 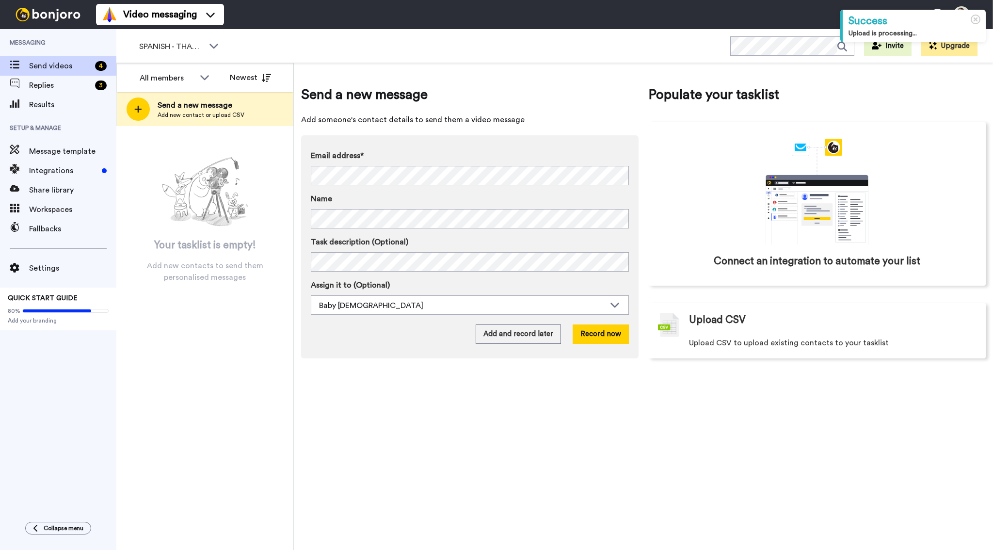 What do you see at coordinates (60, 66) in the screenshot?
I see `span: Send videos` at bounding box center [60, 66].